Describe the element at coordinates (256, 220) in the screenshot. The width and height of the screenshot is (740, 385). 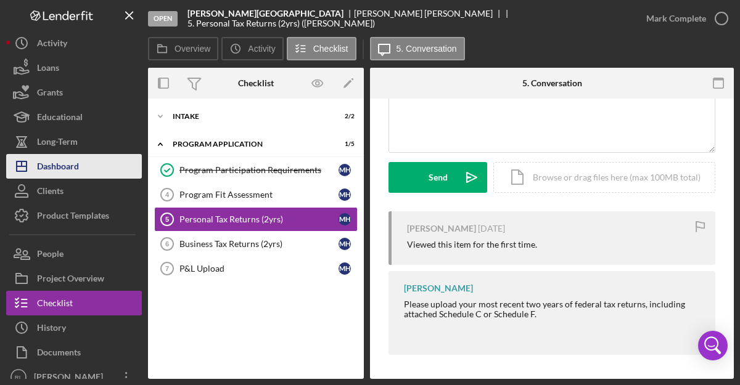
I see `a: 5Personal Tax Returns (2yrs)MH` at that location.